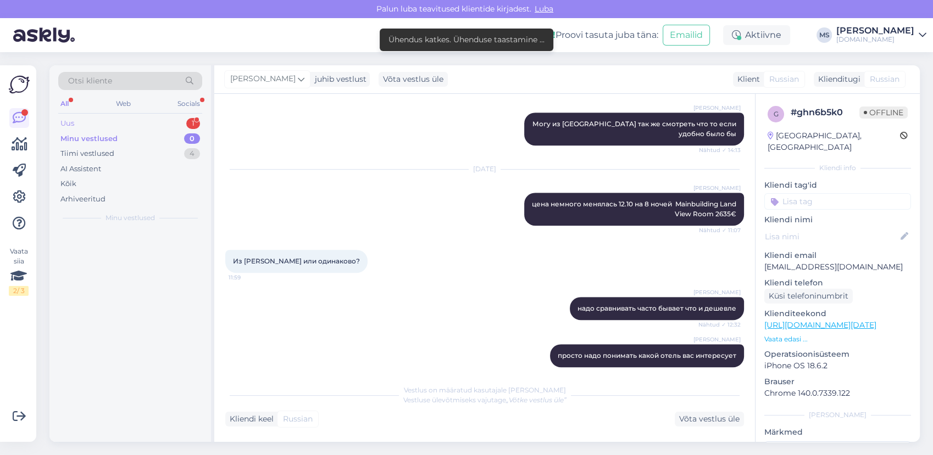 This screenshot has height=455, width=933. Describe the element at coordinates (837, 220) in the screenshot. I see `p: Kliendi nimi` at that location.